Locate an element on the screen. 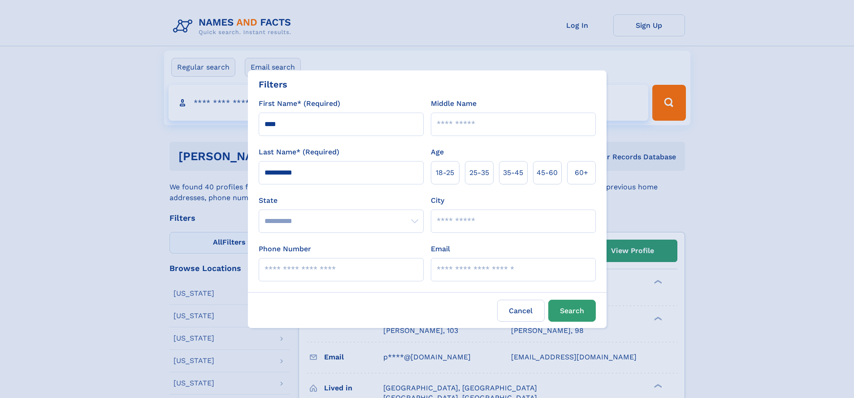  span: 18‑25 is located at coordinates (445, 173).